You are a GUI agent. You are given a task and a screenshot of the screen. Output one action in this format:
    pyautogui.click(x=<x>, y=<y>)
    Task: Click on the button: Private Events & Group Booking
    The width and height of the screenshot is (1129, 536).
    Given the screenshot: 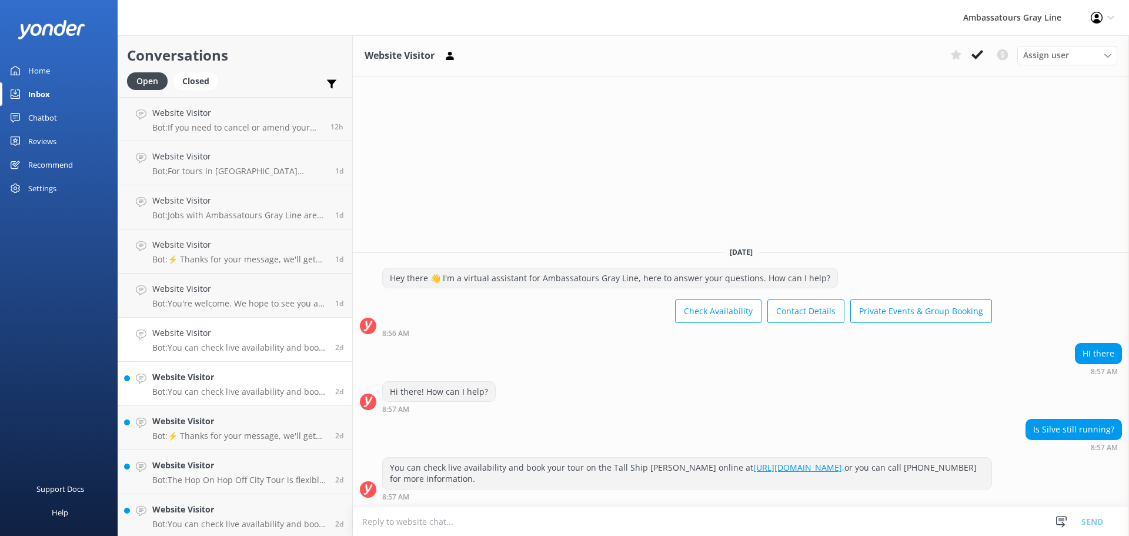 What is the action you would take?
    pyautogui.click(x=921, y=311)
    